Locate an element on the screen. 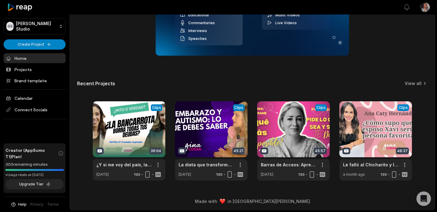  div: GS is located at coordinates (10, 26).